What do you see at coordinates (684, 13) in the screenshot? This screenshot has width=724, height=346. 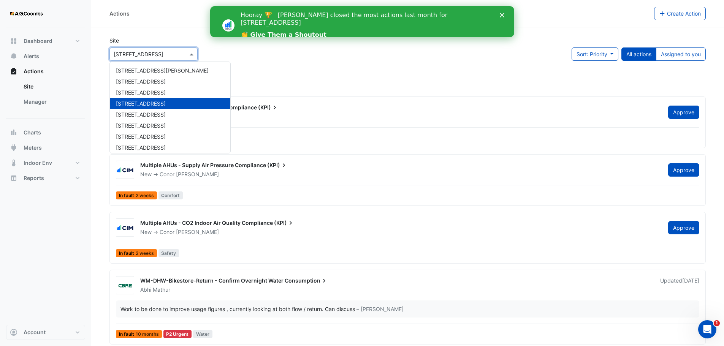 I see `span: Create Action` at bounding box center [684, 13].